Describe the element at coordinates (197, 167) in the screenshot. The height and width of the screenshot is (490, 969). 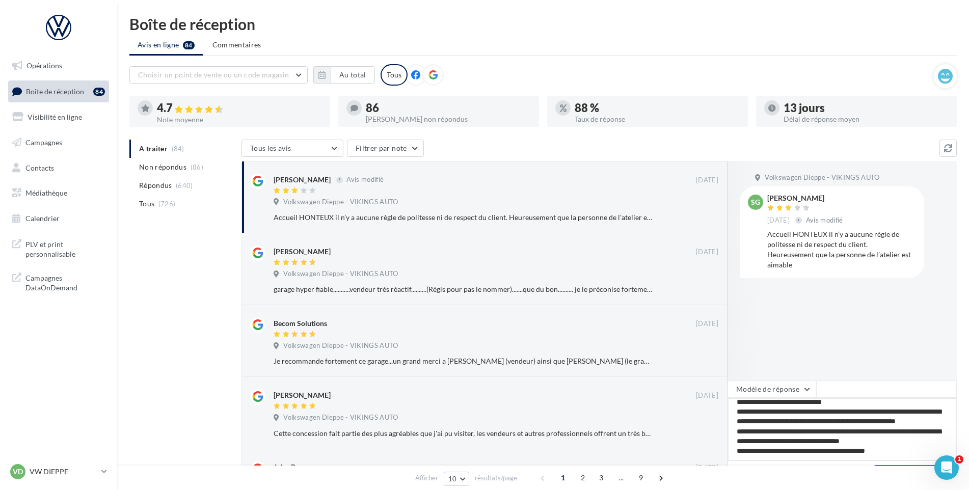
I see `span: (86)` at that location.